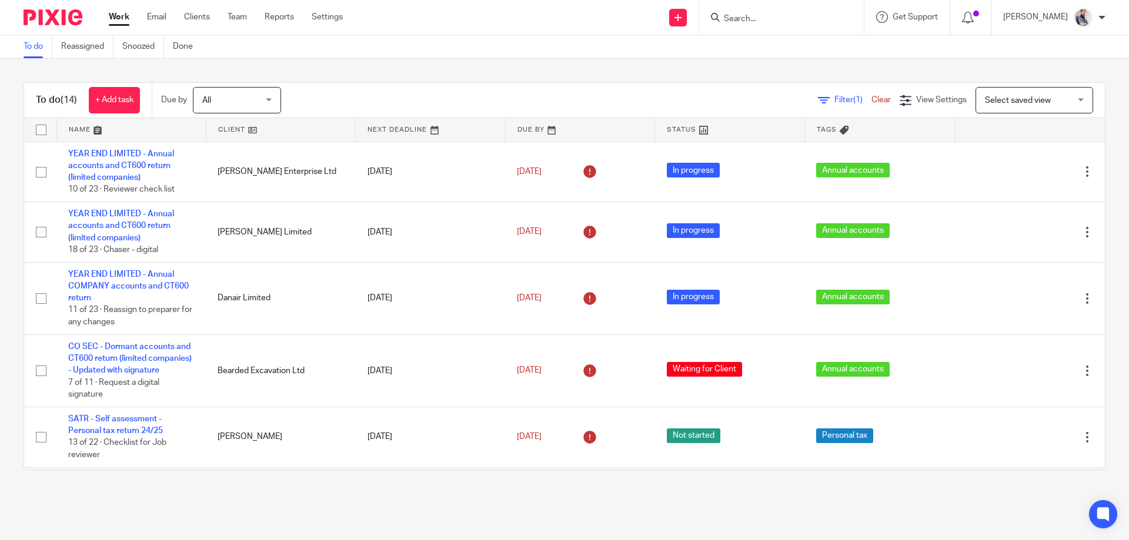 The width and height of the screenshot is (1129, 540). Describe the element at coordinates (53, 17) in the screenshot. I see `img: Pixie` at that location.